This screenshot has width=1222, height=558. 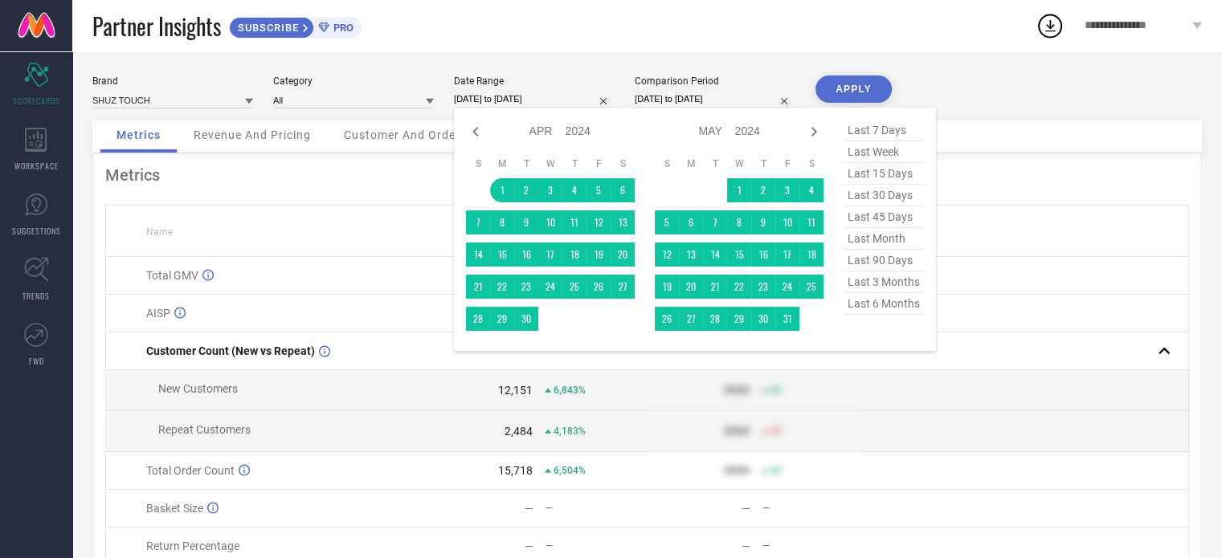 What do you see at coordinates (598, 255) in the screenshot?
I see `td: Fri Apr 19 2024` at bounding box center [598, 255].